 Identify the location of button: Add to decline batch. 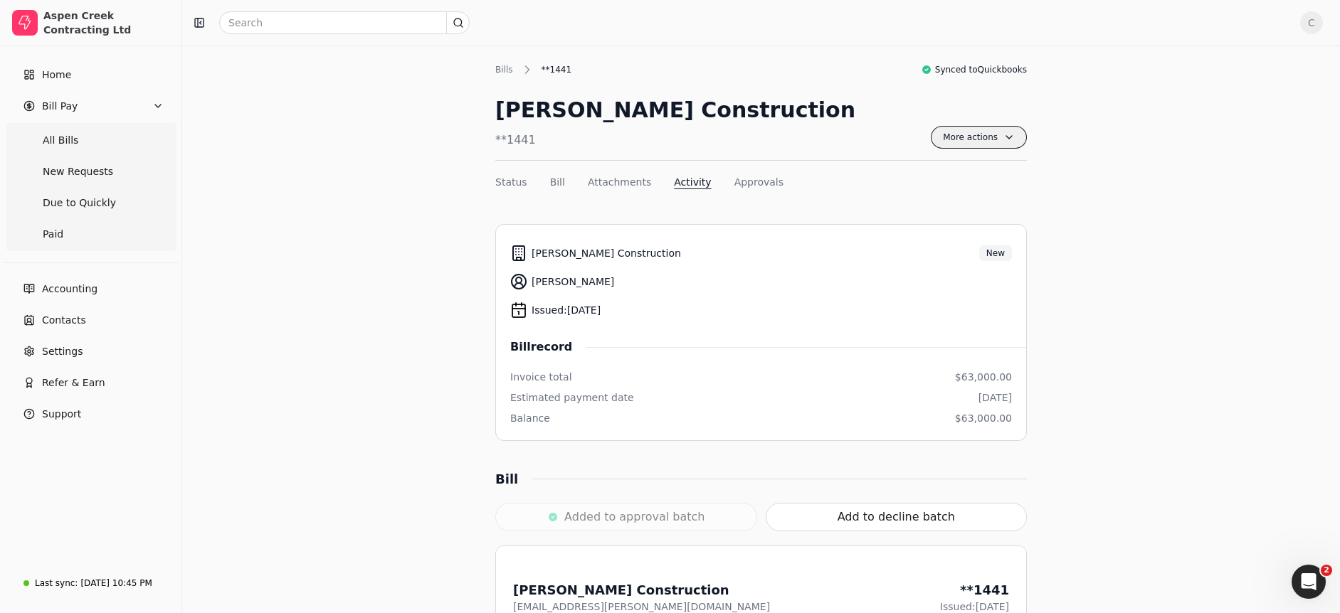
(896, 517).